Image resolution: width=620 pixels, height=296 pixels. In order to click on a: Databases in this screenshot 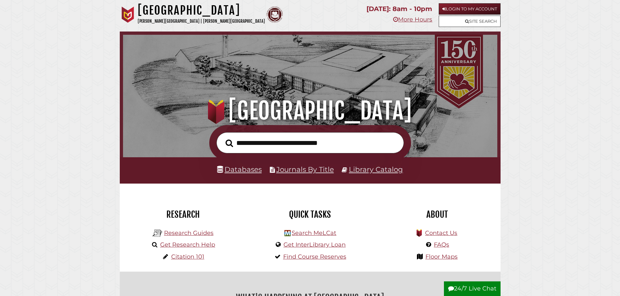, I will do `click(239, 169)`.